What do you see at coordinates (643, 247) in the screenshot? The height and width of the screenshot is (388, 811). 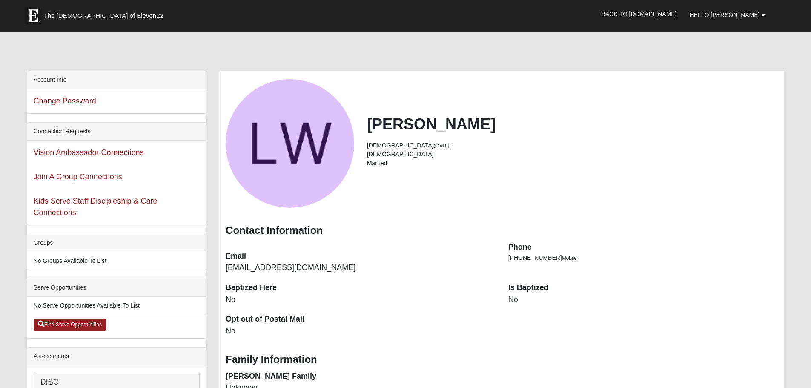 I see `dt: Phone` at bounding box center [643, 247].